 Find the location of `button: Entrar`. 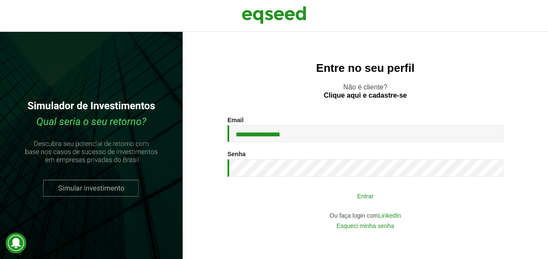

button: Entrar is located at coordinates (365, 196).